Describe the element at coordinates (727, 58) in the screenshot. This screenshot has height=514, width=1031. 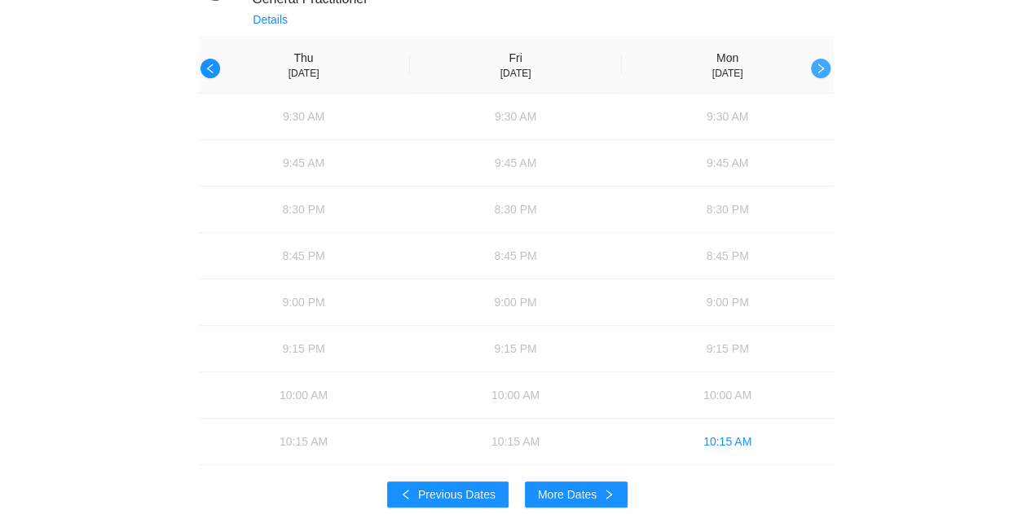
I see `div: Mon` at that location.